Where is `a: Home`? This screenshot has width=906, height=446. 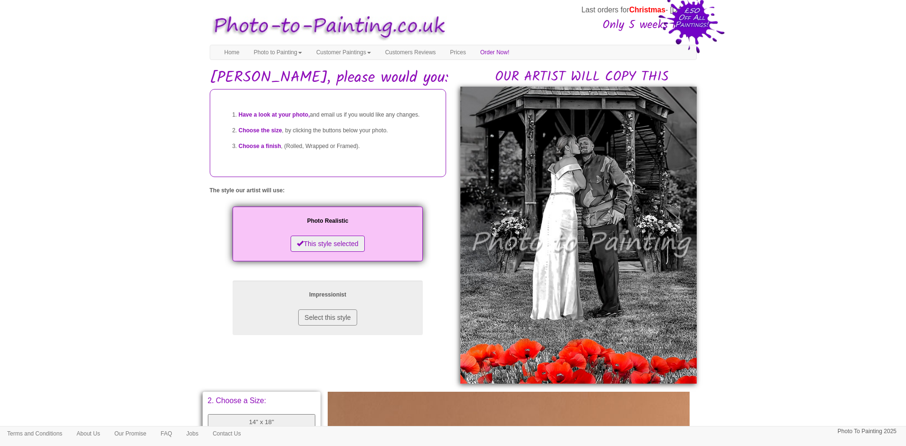
a: Home is located at coordinates (232, 52).